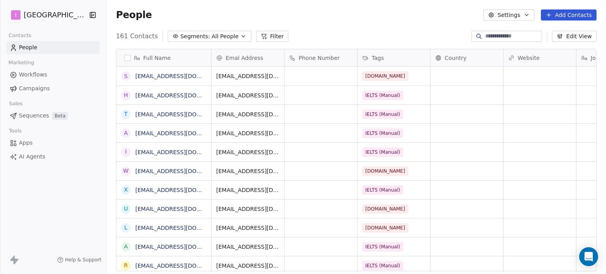 Image resolution: width=606 pixels, height=274 pixels. Describe the element at coordinates (378, 58) in the screenshot. I see `span: Tags` at that location.